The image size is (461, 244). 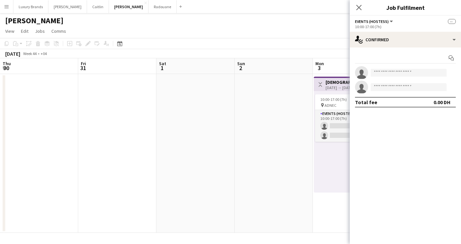 I want to click on span: Comms, so click(x=59, y=31).